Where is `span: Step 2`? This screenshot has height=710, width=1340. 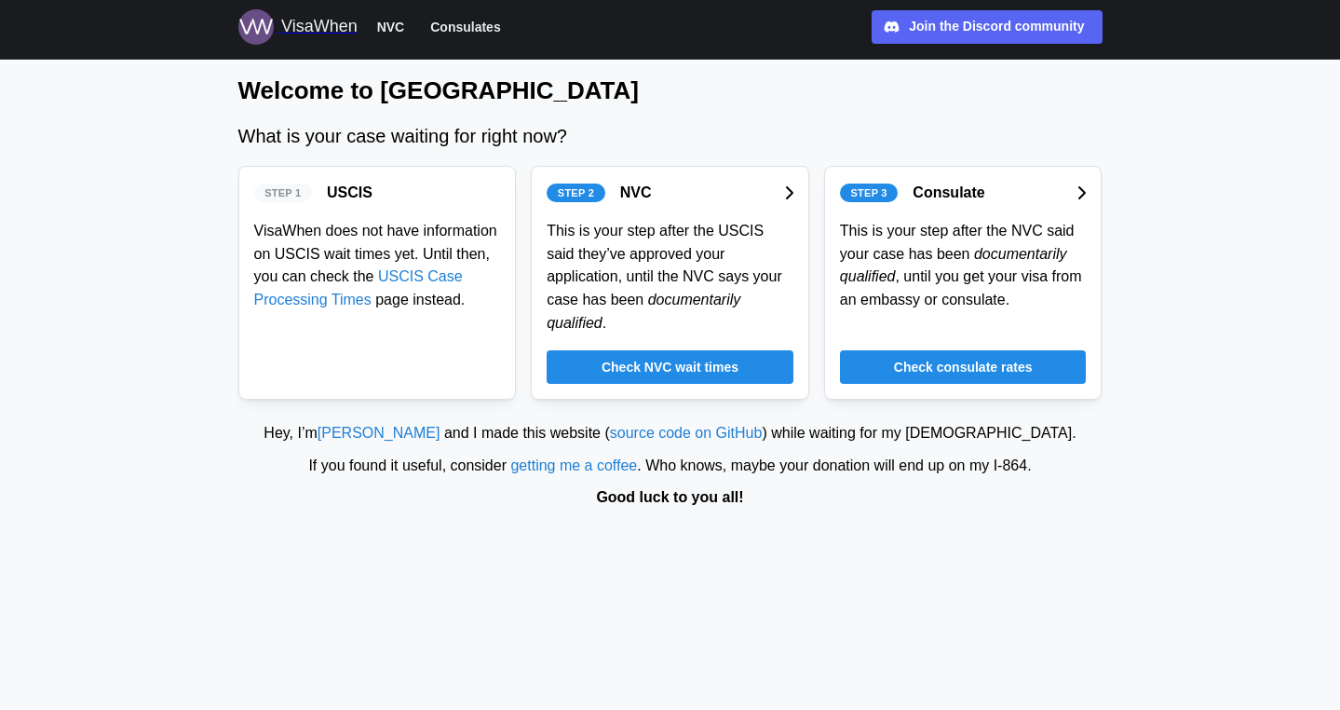 span: Step 2 is located at coordinates (576, 193).